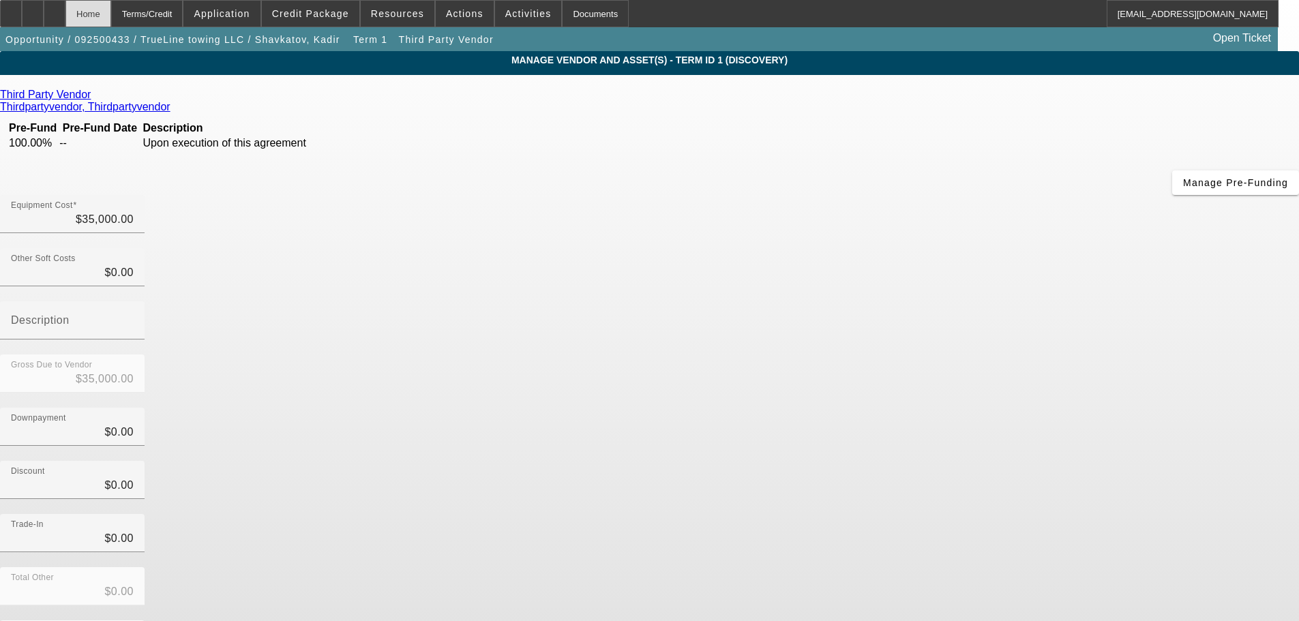  What do you see at coordinates (38, 418) in the screenshot?
I see `mat-label: Downpayment` at bounding box center [38, 418].